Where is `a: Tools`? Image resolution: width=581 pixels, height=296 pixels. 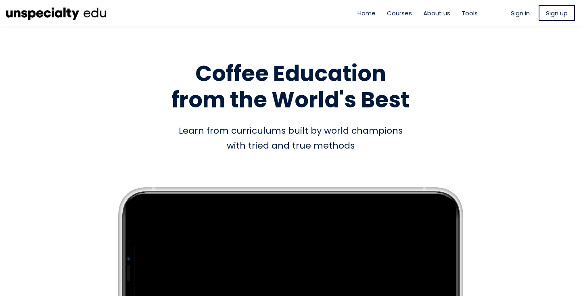 a: Tools is located at coordinates (469, 13).